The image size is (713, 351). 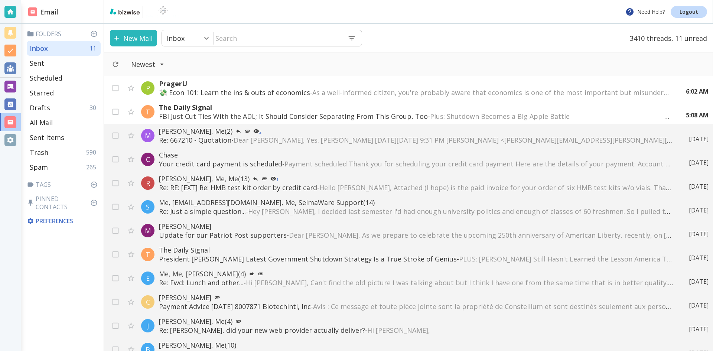 I want to click on p: 30, so click(x=94, y=108).